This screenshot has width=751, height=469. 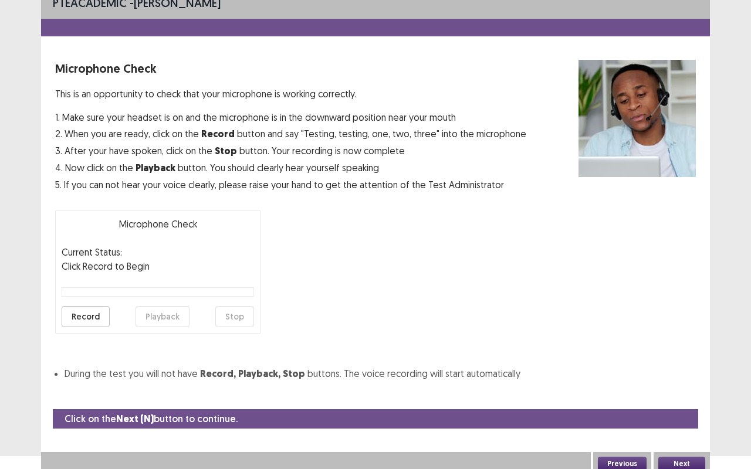 What do you see at coordinates (86, 317) in the screenshot?
I see `button: Record` at bounding box center [86, 317].